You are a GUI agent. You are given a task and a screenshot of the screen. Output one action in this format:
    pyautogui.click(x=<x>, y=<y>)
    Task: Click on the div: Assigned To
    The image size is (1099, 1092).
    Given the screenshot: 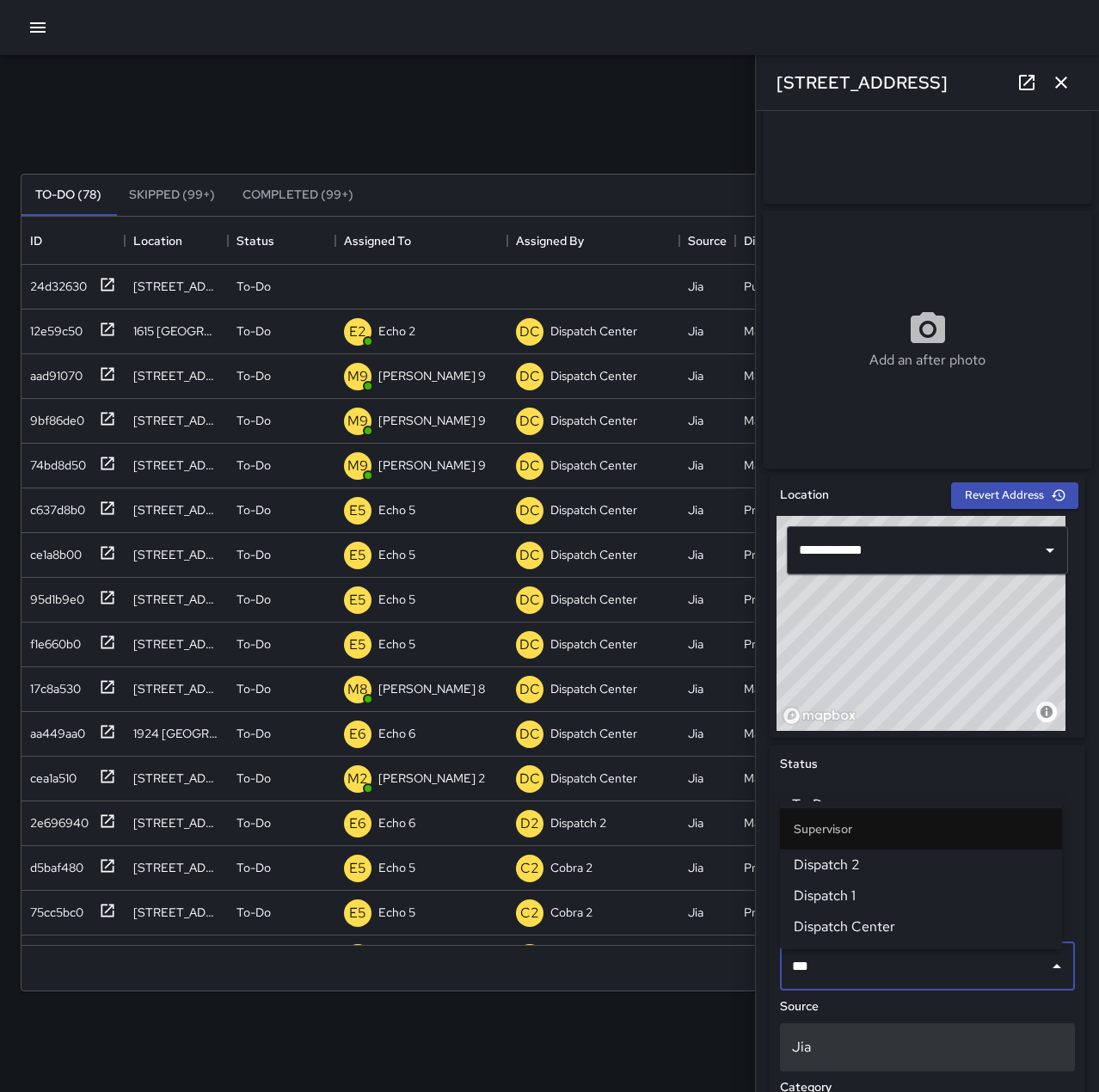 What is the action you would take?
    pyautogui.click(x=421, y=241)
    